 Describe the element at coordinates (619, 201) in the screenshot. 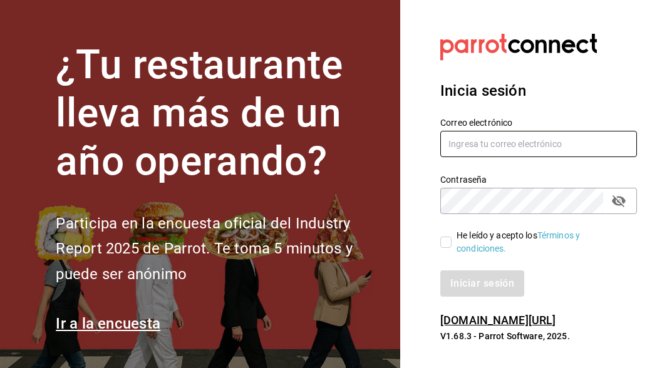

I see `button: passwordField` at that location.